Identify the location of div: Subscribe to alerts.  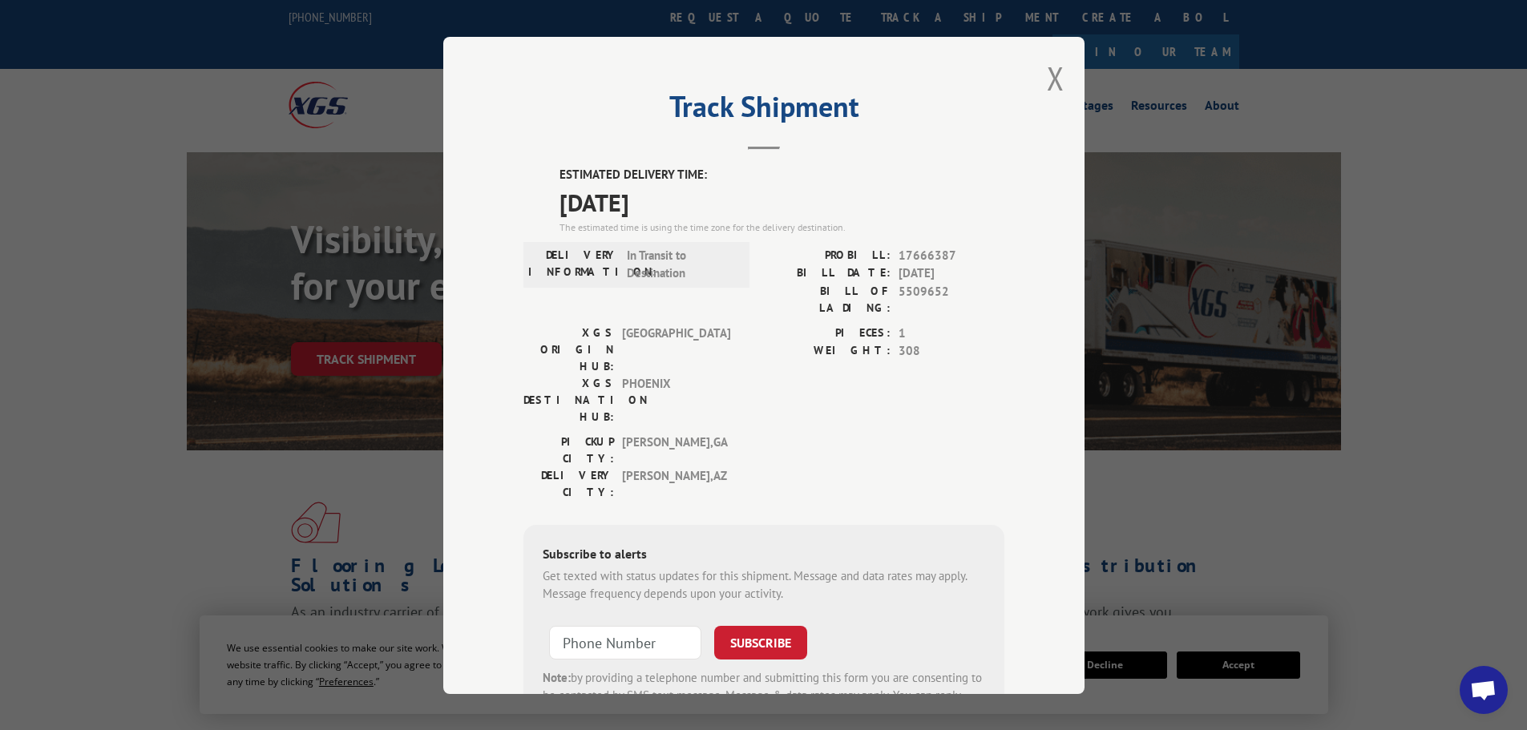
(764, 555).